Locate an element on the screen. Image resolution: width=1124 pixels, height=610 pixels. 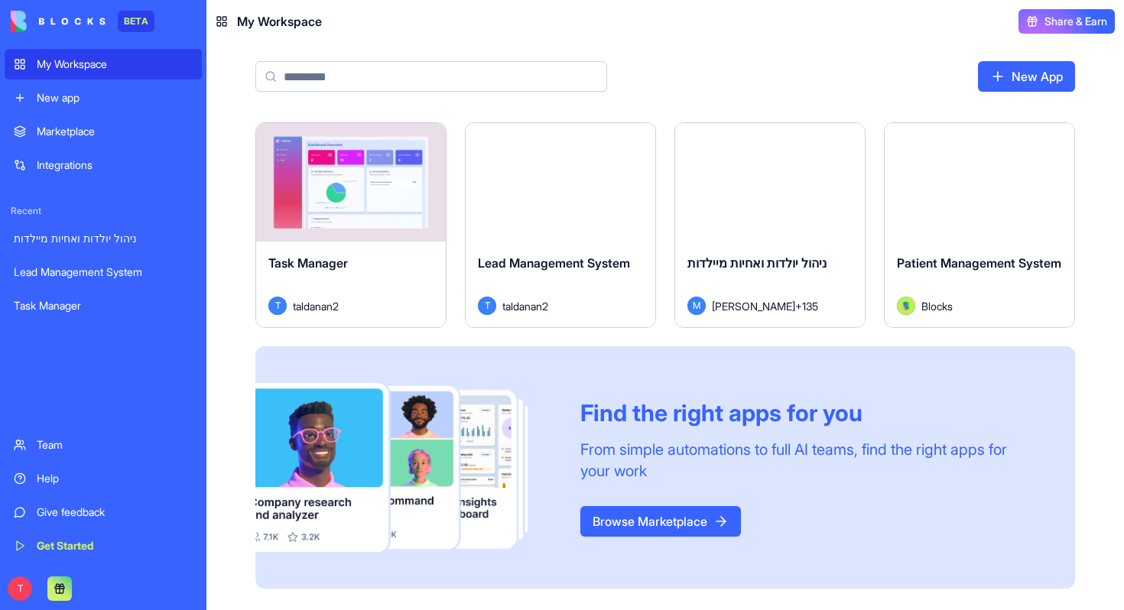
div: My Workspace is located at coordinates (115, 64).